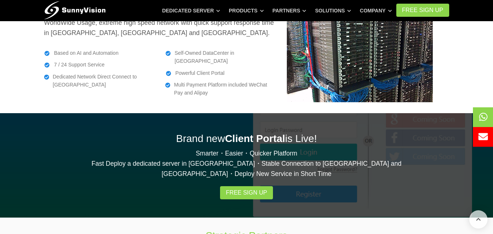  Describe the element at coordinates (191, 11) in the screenshot. I see `a: Dedicated Server` at that location.